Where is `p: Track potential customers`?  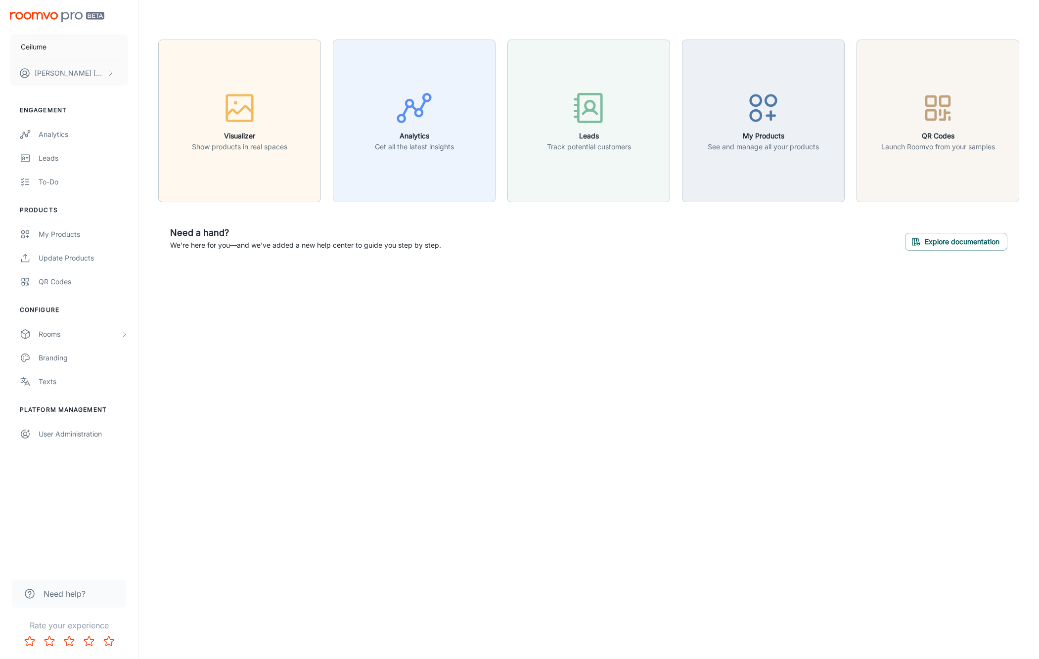 p: Track potential customers is located at coordinates (589, 147).